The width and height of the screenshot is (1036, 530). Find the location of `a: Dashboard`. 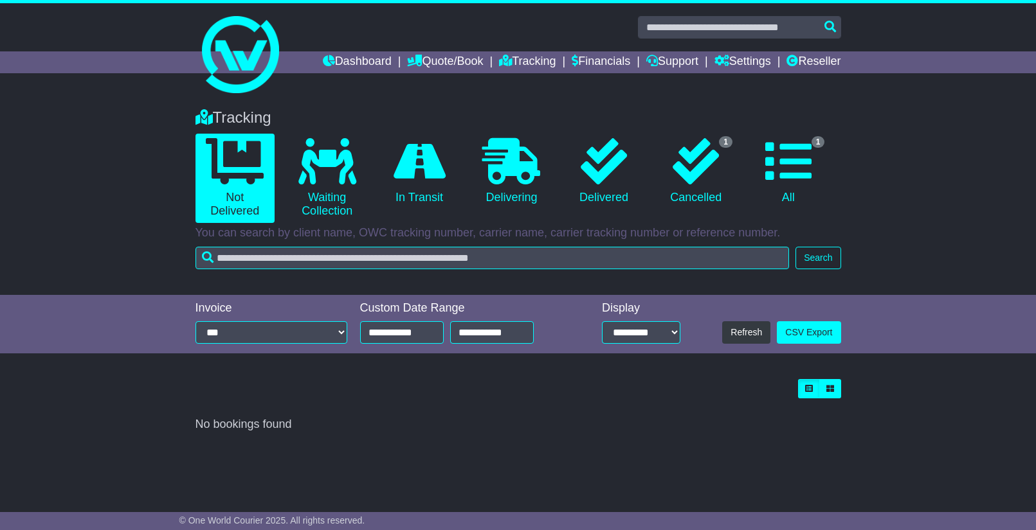

a: Dashboard is located at coordinates (357, 62).